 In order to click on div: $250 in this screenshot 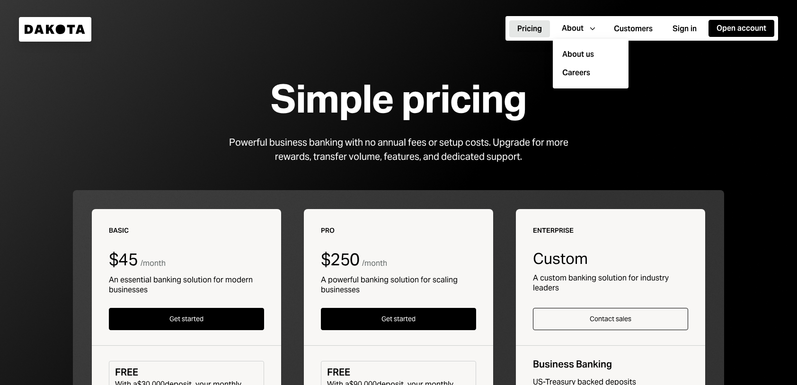, I will do `click(340, 260)`.